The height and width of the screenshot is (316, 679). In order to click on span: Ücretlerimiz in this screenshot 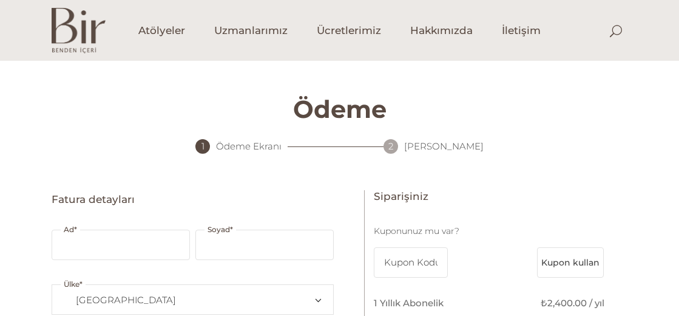, I will do `click(349, 30)`.